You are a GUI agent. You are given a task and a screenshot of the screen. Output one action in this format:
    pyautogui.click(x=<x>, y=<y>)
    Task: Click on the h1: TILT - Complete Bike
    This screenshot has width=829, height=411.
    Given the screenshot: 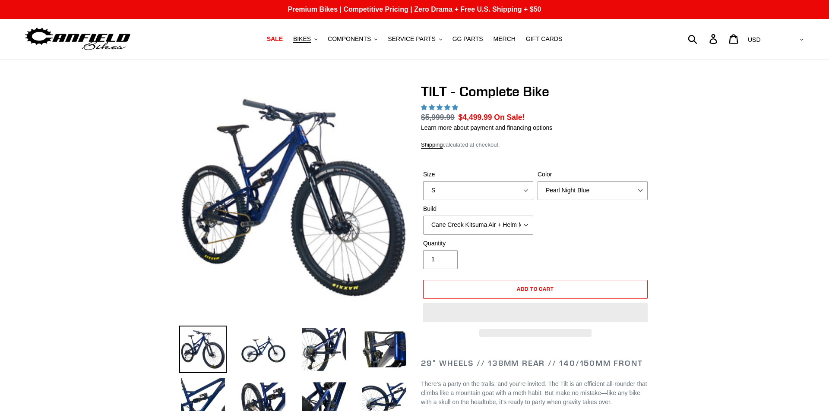 What is the action you would take?
    pyautogui.click(x=535, y=92)
    